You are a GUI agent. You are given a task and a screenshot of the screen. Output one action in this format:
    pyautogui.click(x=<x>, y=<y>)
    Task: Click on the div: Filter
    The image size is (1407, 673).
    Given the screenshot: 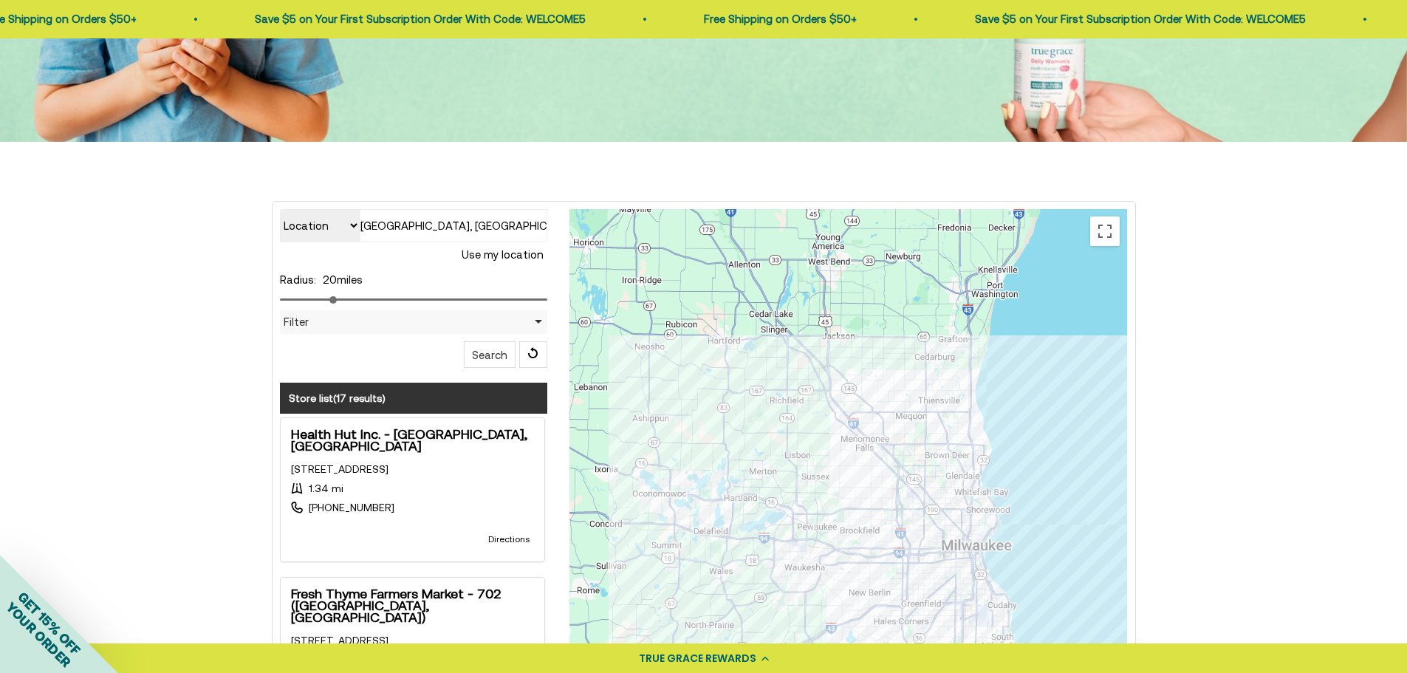 What is the action you would take?
    pyautogui.click(x=414, y=322)
    